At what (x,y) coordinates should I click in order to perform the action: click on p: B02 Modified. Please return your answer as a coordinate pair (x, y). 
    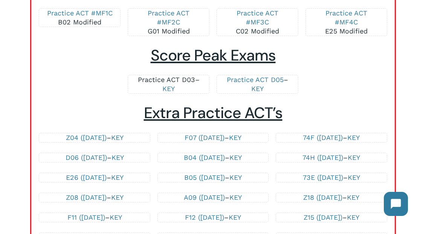
    Looking at the image, I should click on (79, 18).